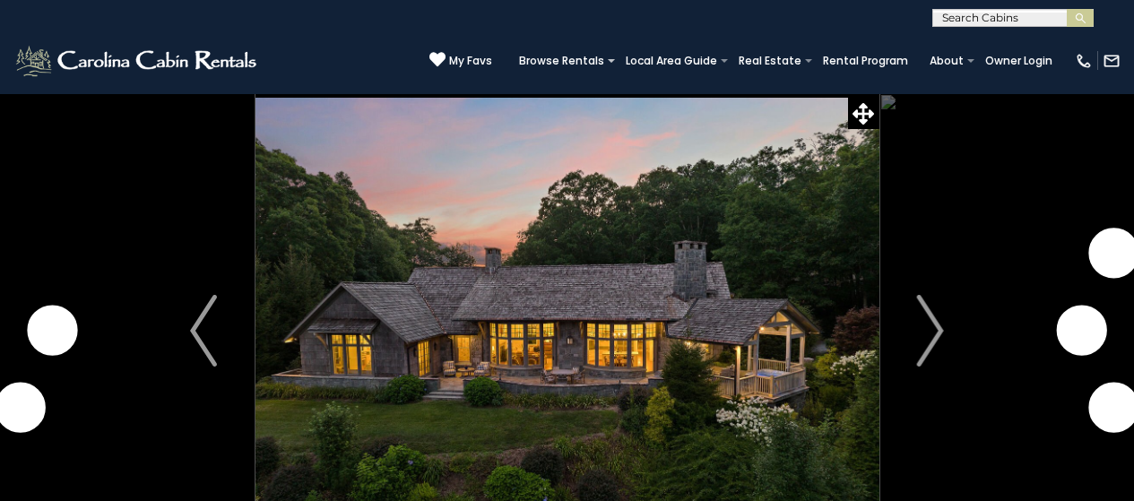  What do you see at coordinates (1112, 61) in the screenshot?
I see `img: mail-regular-white.png` at bounding box center [1112, 61].